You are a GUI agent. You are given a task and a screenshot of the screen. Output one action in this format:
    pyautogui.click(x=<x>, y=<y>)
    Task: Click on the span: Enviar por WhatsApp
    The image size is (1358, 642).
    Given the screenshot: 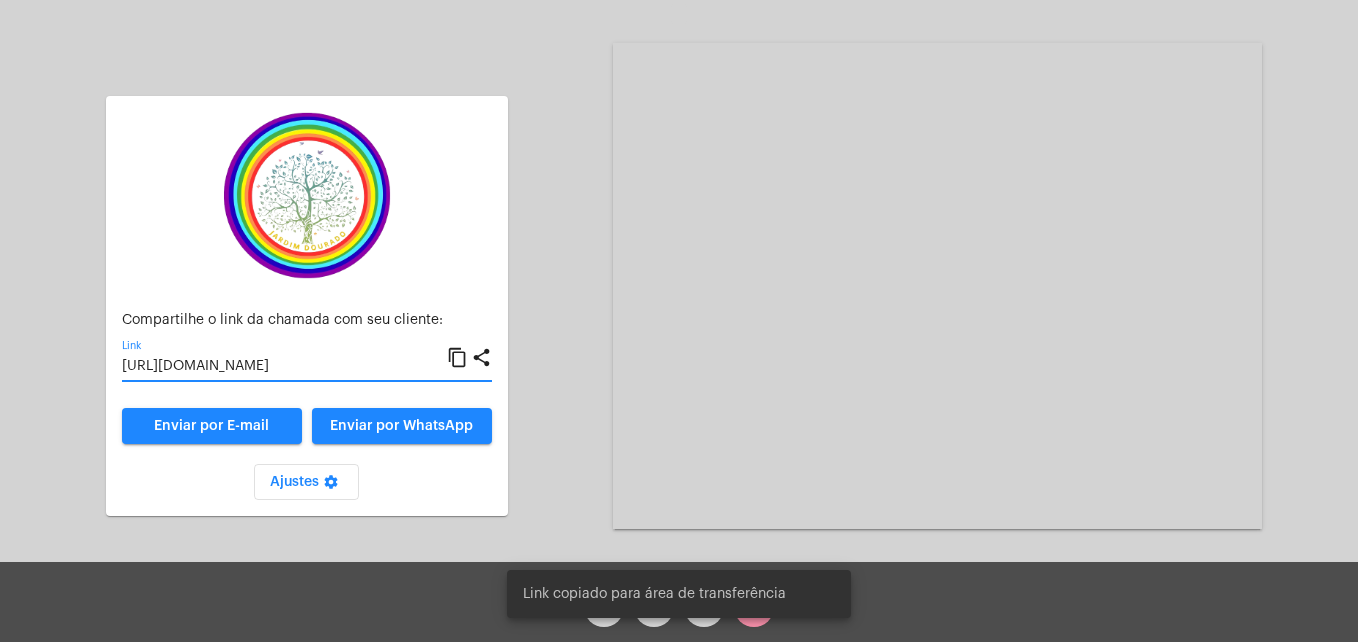 What is the action you would take?
    pyautogui.click(x=401, y=426)
    